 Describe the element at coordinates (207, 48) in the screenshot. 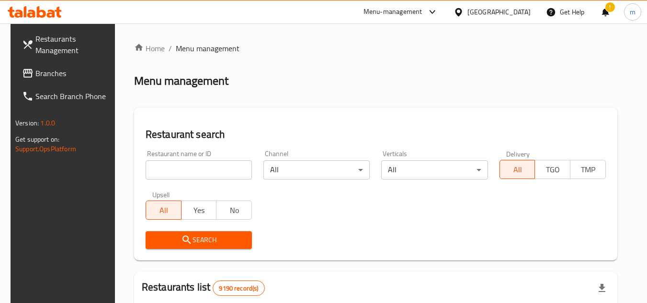

I see `span: Menu management` at that location.